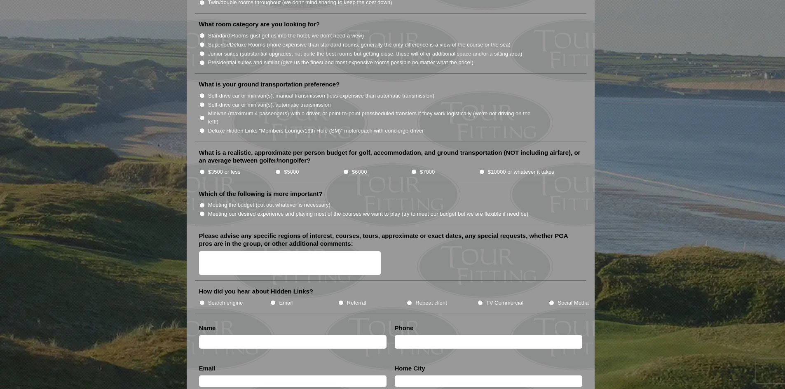 The image size is (785, 389). Describe the element at coordinates (365, 54) in the screenshot. I see `label: Junior suites (substantial upgrades, not quite the best rooms but getting close, these will offer...` at that location.